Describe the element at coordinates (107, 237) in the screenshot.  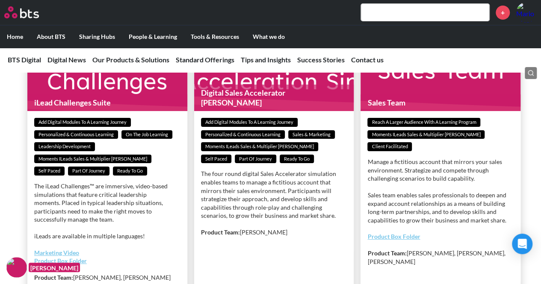
I see `p: iLeads are available in multiple languages!` at that location.